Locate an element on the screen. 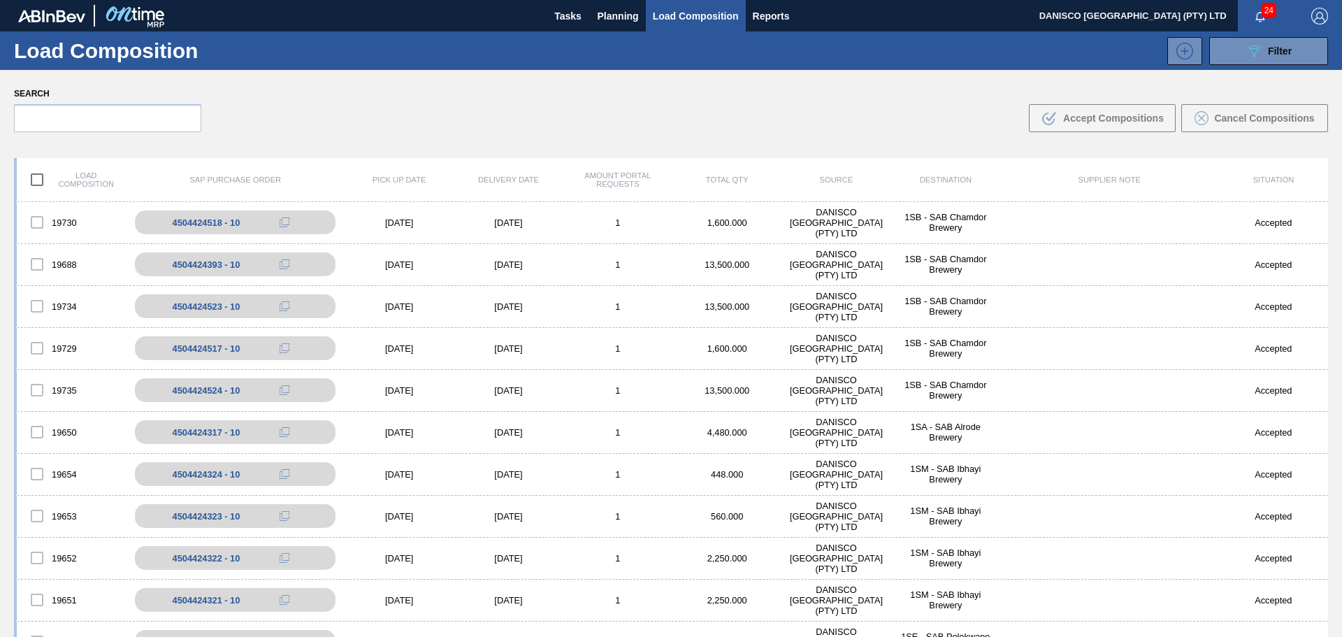 This screenshot has width=1342, height=637. div: Supplier Note is located at coordinates (1109, 180).